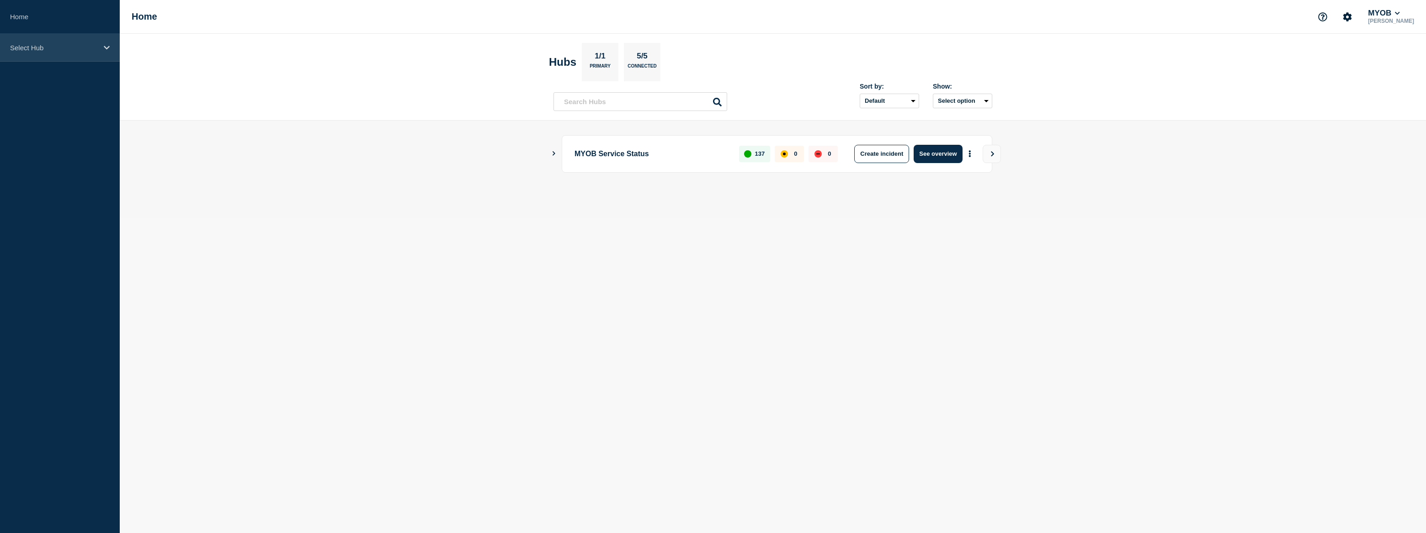 The height and width of the screenshot is (533, 1426). What do you see at coordinates (640, 101) in the screenshot?
I see `input: Search Hubs` at bounding box center [640, 101].